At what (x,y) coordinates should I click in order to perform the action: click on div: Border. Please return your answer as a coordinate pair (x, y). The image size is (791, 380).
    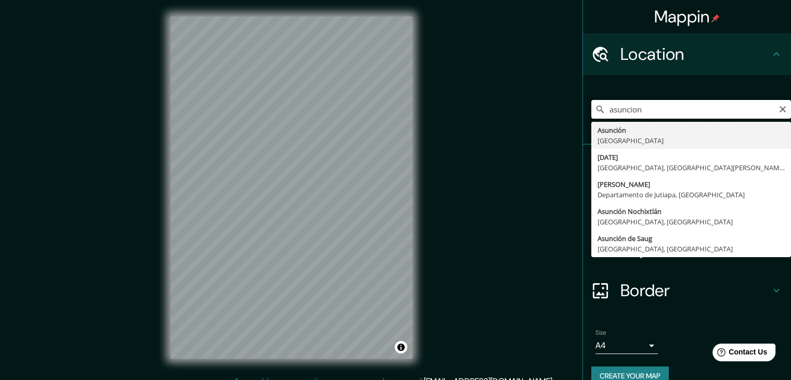
    Looking at the image, I should click on (687, 290).